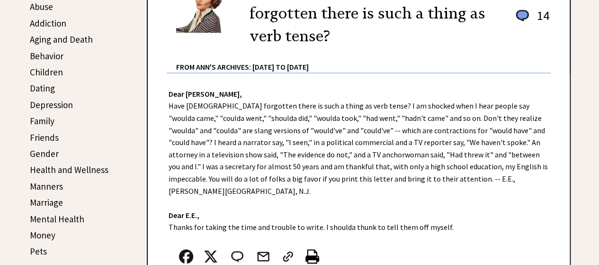 The image size is (599, 265). I want to click on img: mail.png, so click(263, 256).